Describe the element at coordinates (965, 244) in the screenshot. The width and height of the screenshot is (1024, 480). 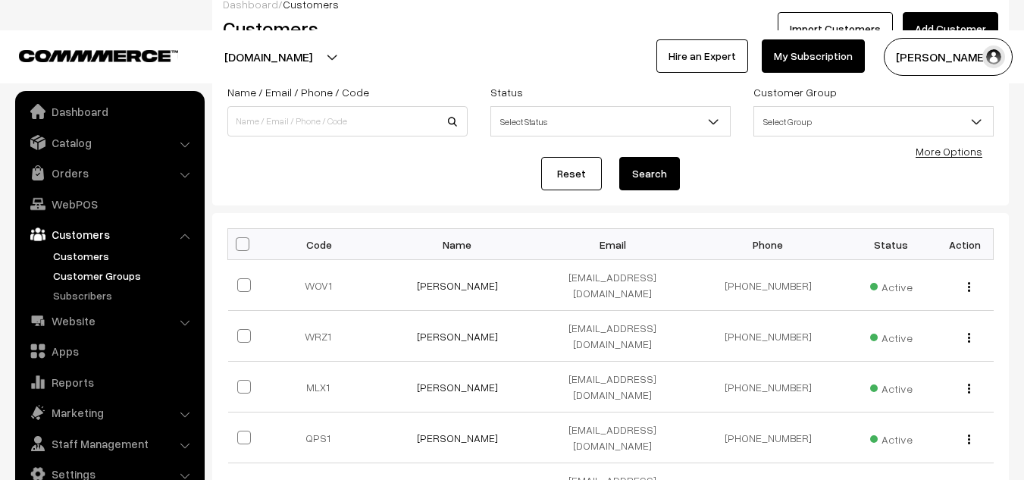
I see `th: Action` at that location.